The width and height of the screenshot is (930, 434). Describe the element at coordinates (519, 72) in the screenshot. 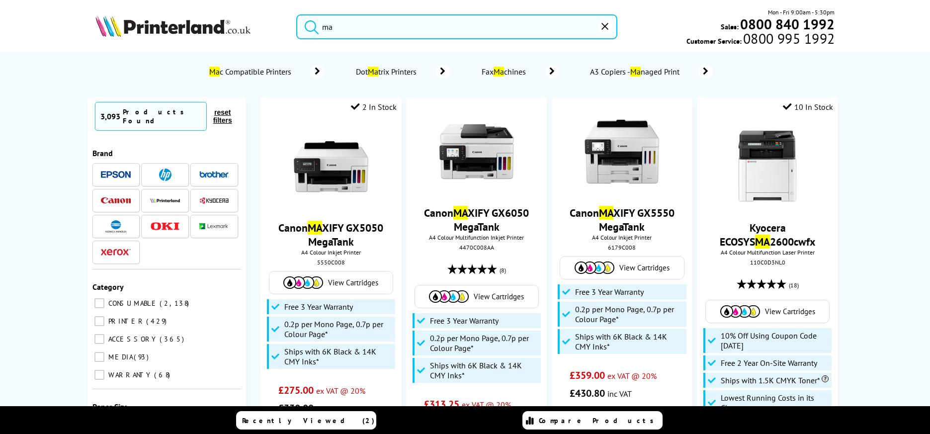

I see `a: FaxMachines` at that location.